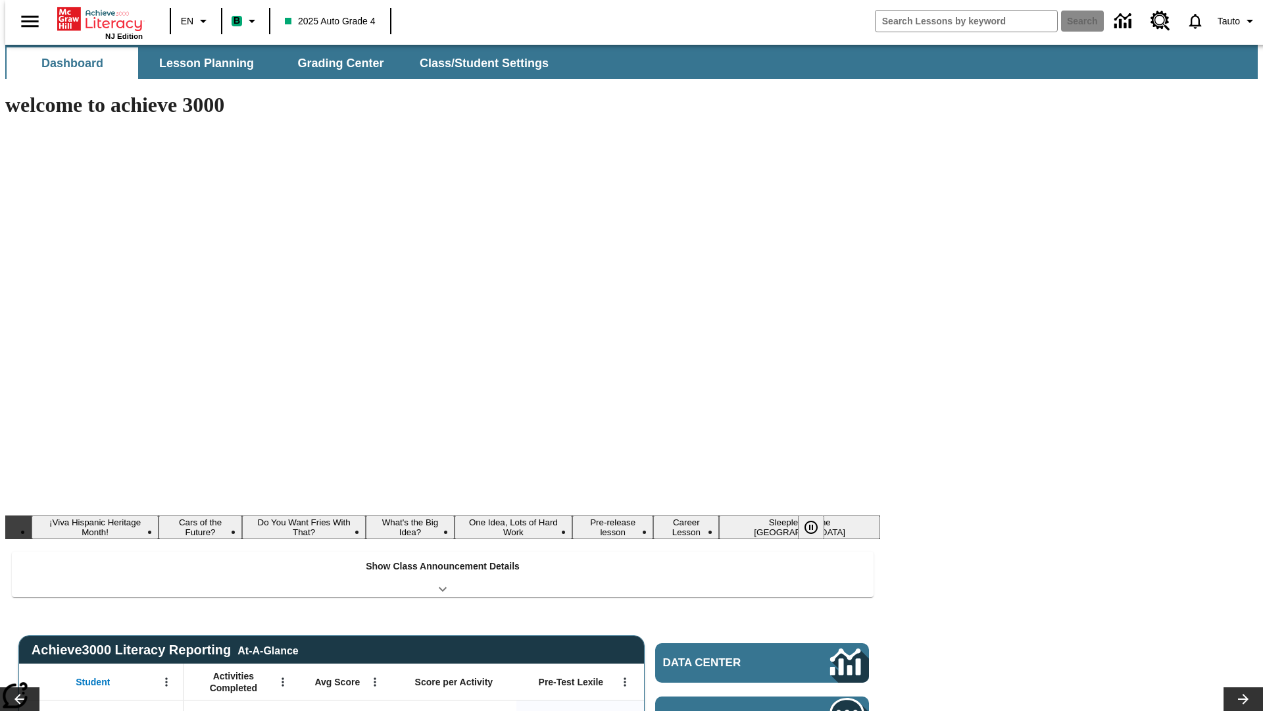 This screenshot has height=711, width=1263. What do you see at coordinates (100, 22) in the screenshot?
I see `div: Home` at bounding box center [100, 22].